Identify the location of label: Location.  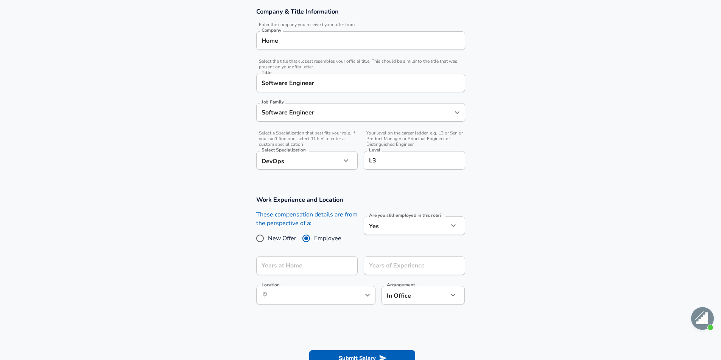
(270, 285).